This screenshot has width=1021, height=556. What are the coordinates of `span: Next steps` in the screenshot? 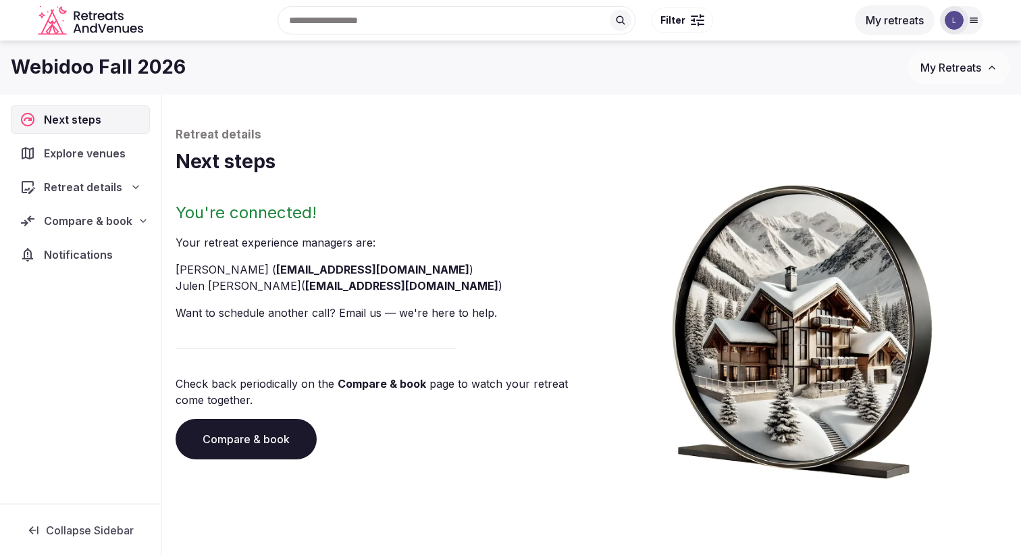 It's located at (75, 119).